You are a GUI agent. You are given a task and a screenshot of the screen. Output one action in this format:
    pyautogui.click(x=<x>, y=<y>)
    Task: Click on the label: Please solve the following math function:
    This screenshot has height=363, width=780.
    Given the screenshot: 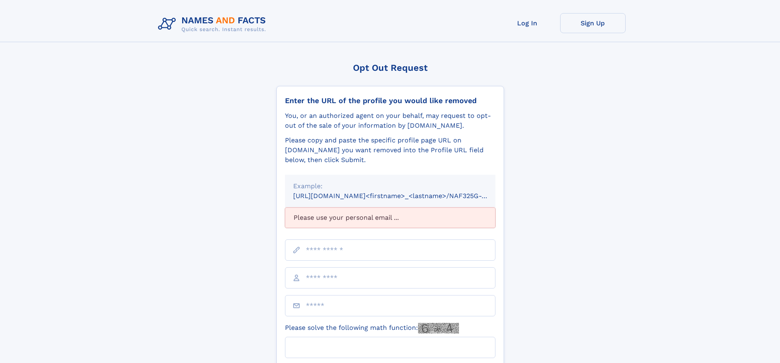 What is the action you would take?
    pyautogui.click(x=372, y=328)
    